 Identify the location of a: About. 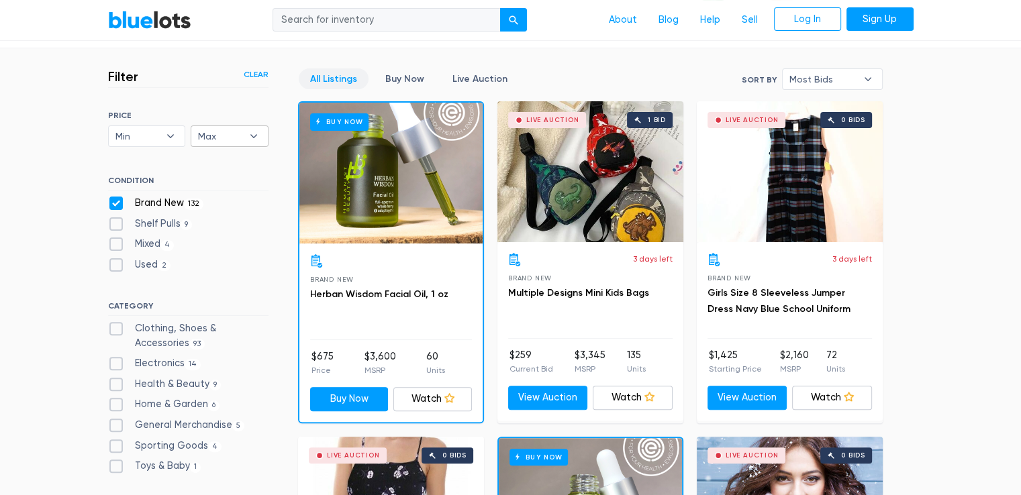
(623, 20).